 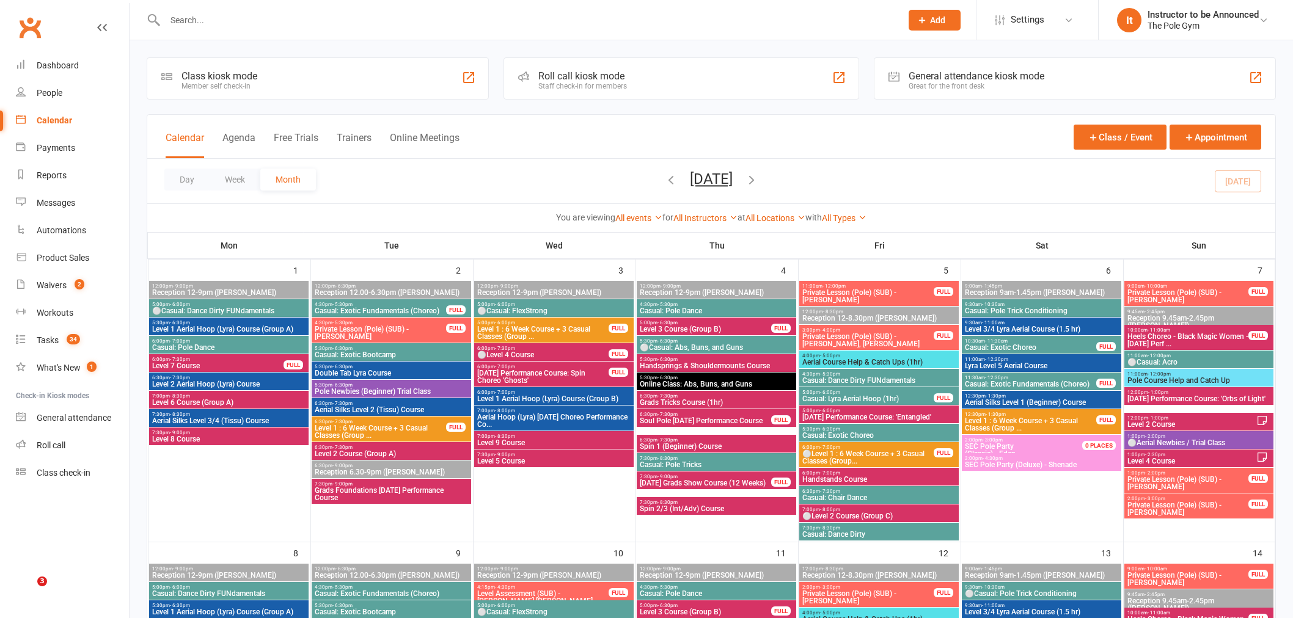 I want to click on div: General attendance kiosk mode, so click(x=977, y=76).